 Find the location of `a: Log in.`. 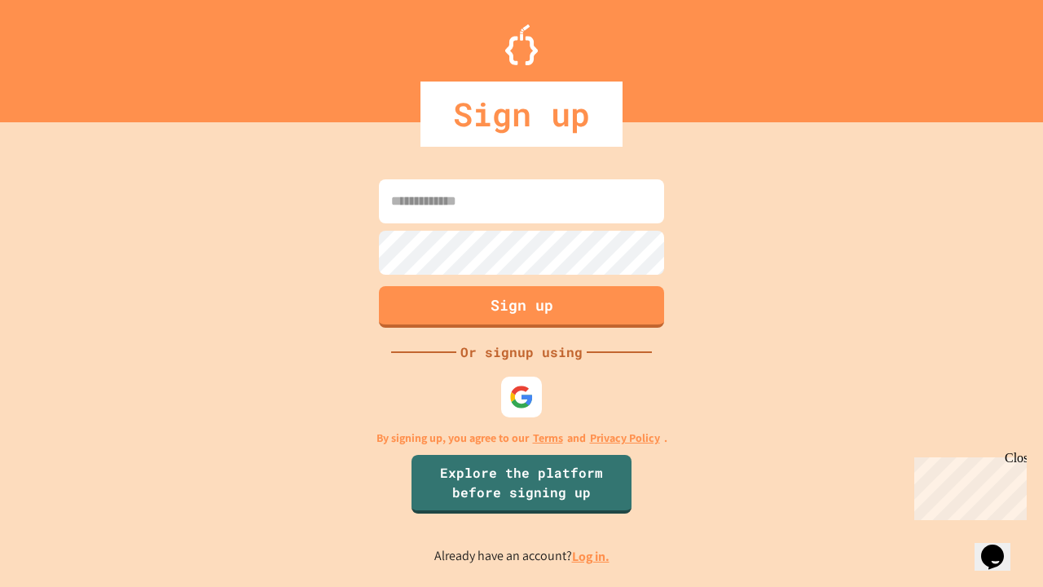

a: Log in. is located at coordinates (591, 556).